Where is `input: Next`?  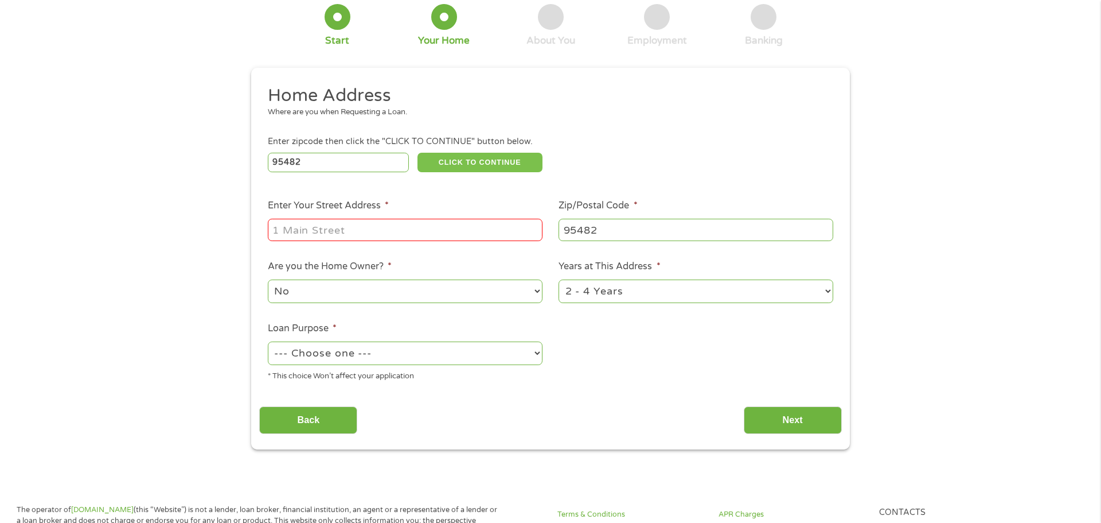
input: Next is located at coordinates (793, 420).